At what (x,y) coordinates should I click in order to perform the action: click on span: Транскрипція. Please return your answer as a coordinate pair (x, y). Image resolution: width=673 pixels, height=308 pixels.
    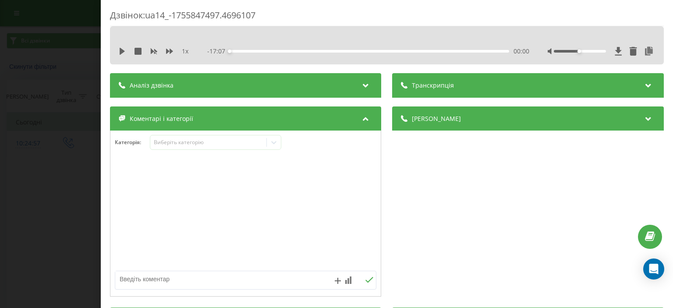
    Looking at the image, I should click on (433, 85).